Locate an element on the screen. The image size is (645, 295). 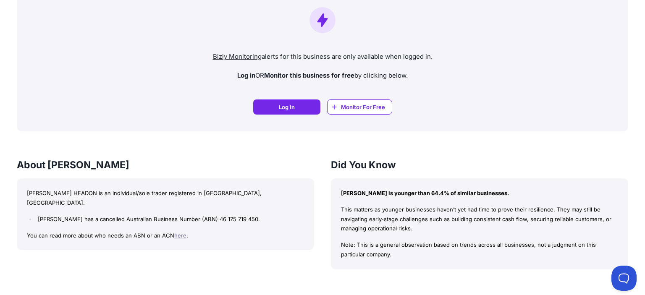
p: OR by clicking below. is located at coordinates (322, 76).